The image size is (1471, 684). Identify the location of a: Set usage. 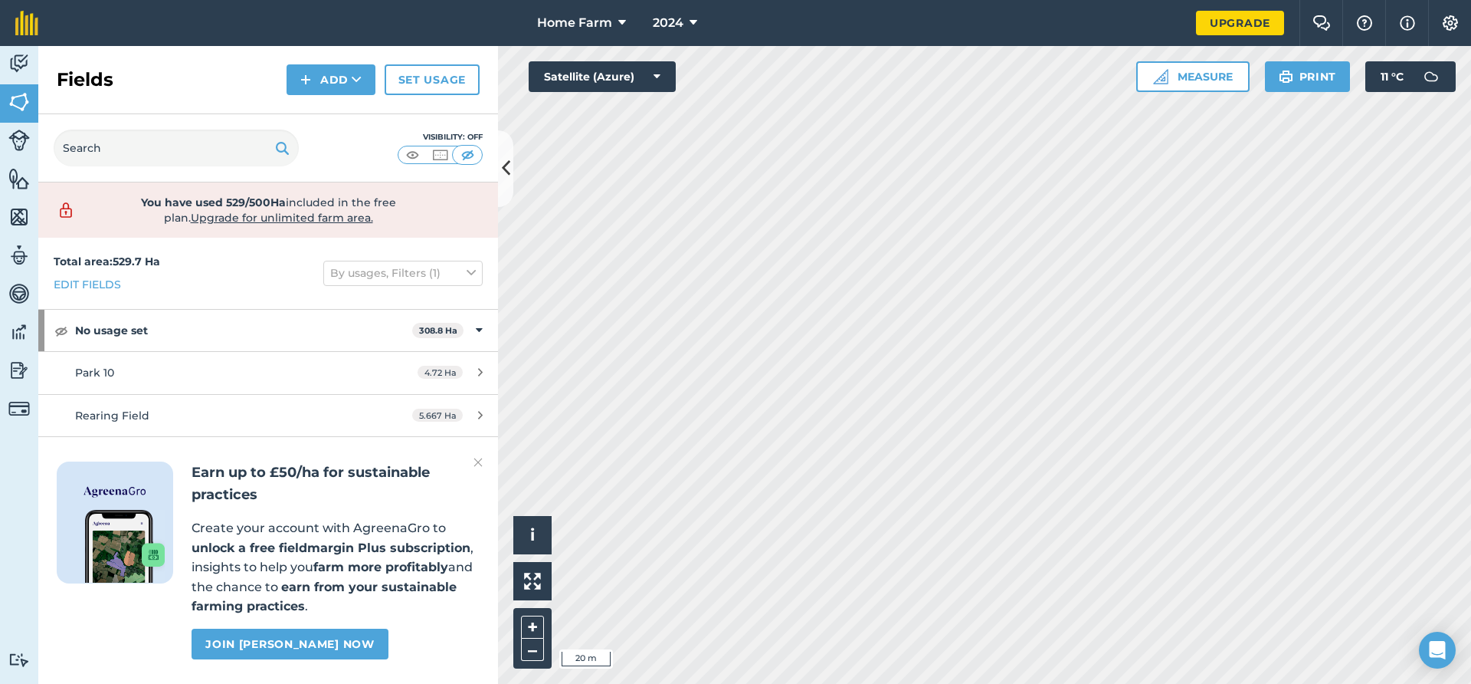
(432, 80).